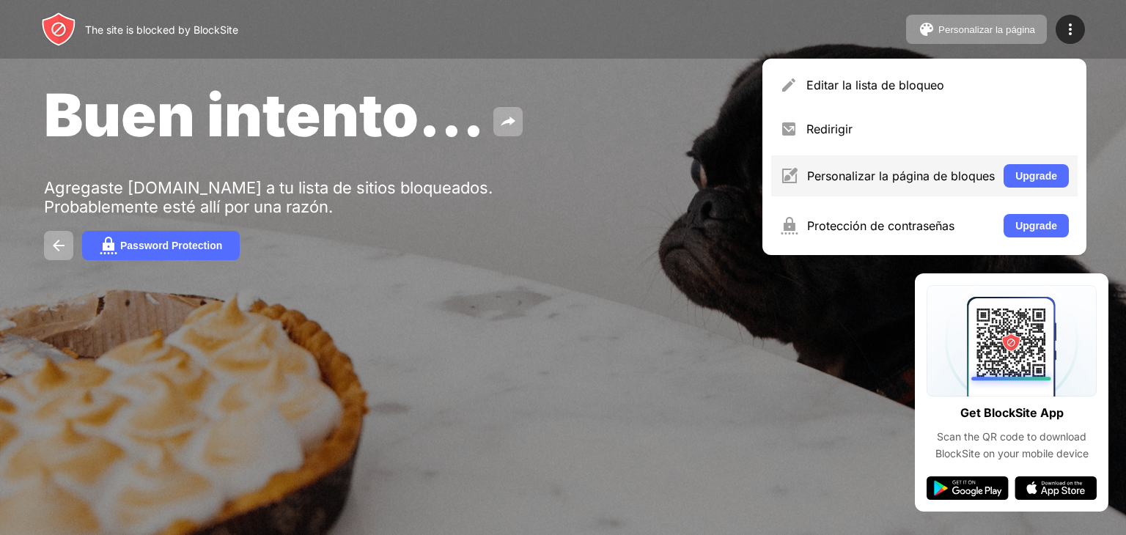  Describe the element at coordinates (968, 488) in the screenshot. I see `img: google-play.svg` at that location.